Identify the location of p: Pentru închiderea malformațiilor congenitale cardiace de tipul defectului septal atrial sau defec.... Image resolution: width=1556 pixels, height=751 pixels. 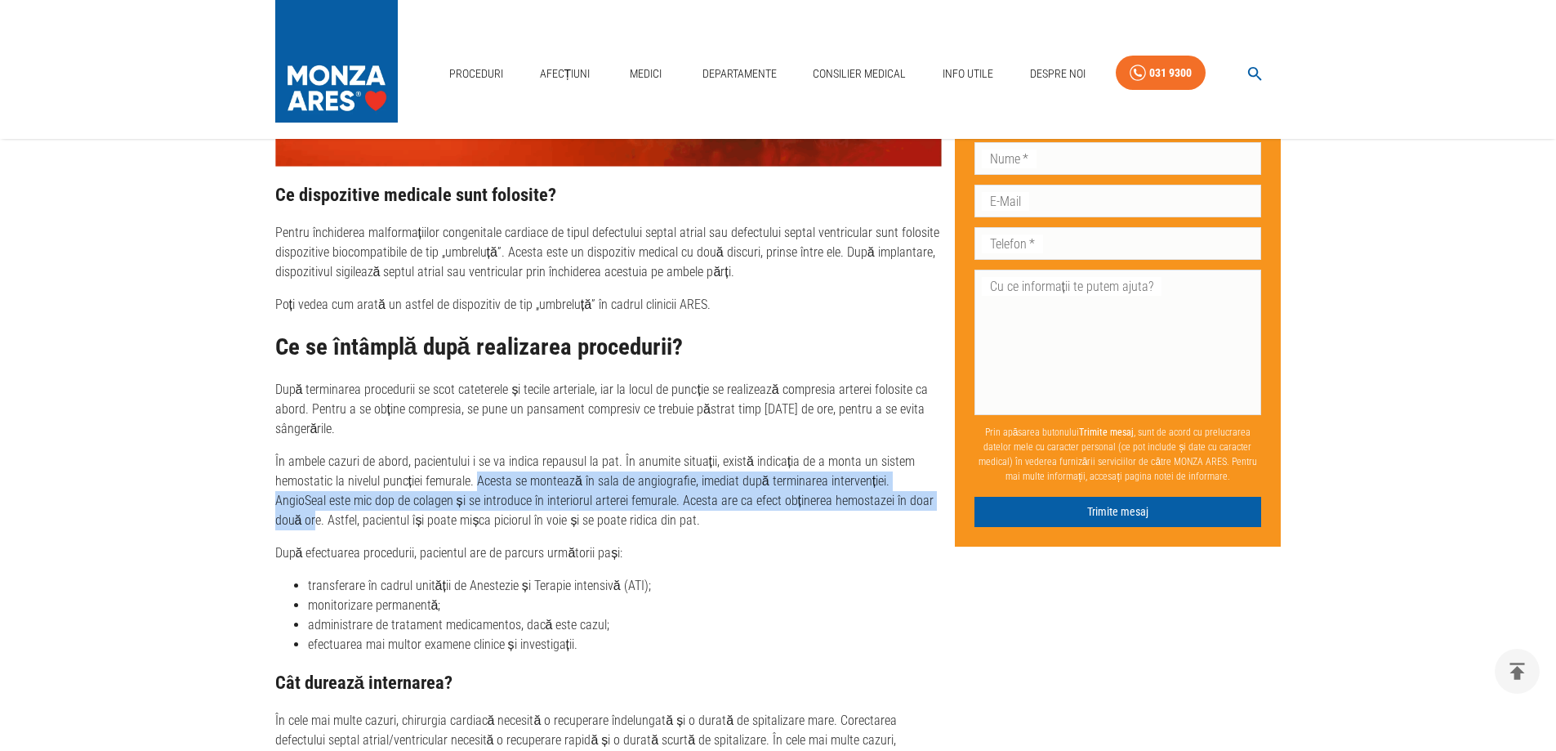
(609, 252).